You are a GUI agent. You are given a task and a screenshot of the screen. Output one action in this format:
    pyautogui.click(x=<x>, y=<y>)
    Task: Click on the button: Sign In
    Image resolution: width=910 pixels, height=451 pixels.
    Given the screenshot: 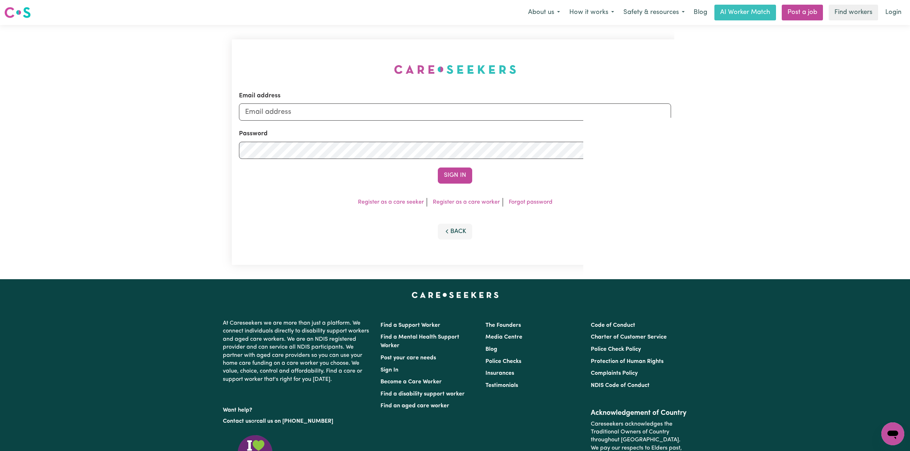 What is the action you would take?
    pyautogui.click(x=455, y=175)
    